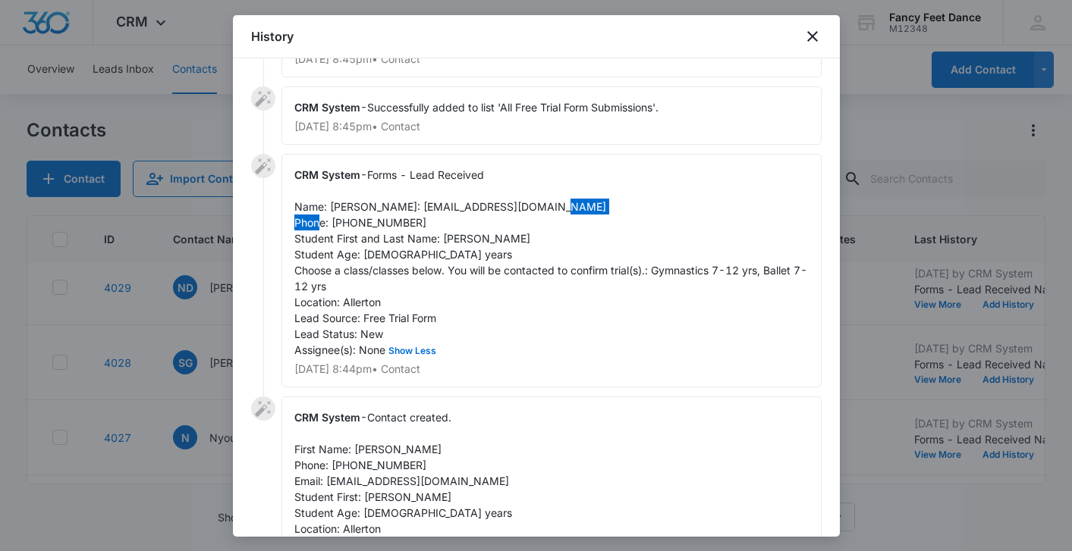 Image resolution: width=1072 pixels, height=551 pixels. I want to click on span: Successfully added to list 'All Free Trial Form Submissions'., so click(513, 107).